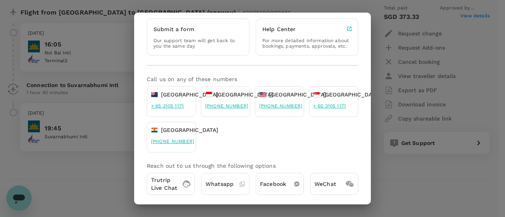  Describe the element at coordinates (219, 184) in the screenshot. I see `p: Whatsapp` at that location.